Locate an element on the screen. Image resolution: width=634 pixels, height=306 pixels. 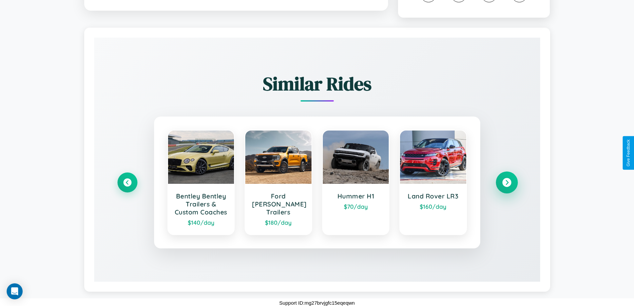
div: $ 180 /day is located at coordinates (278, 222).